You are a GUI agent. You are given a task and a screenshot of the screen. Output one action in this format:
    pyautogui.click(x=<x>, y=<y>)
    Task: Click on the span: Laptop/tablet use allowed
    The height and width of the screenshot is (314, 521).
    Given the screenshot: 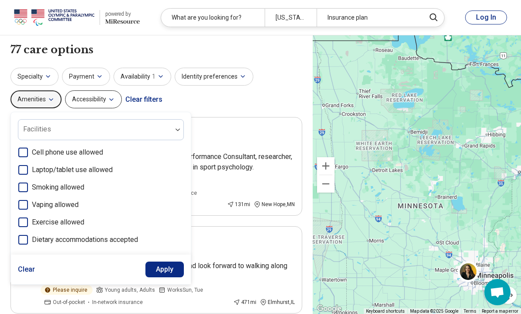 What is the action you would take?
    pyautogui.click(x=72, y=170)
    